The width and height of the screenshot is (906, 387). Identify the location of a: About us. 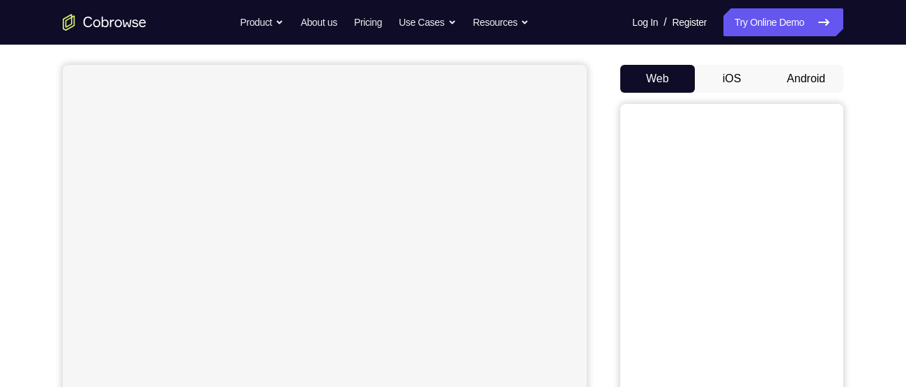
(318, 22).